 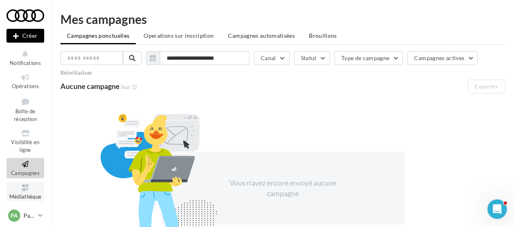 I want to click on button: Notifications, so click(x=25, y=58).